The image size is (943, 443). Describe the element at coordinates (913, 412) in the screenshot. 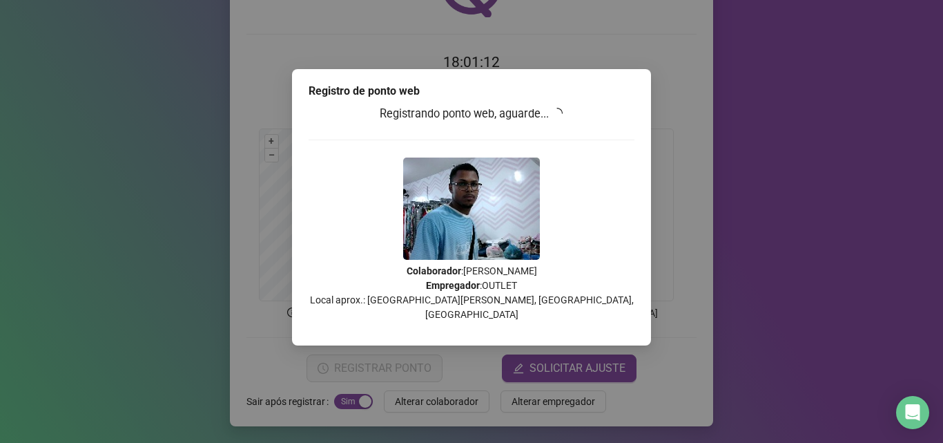

I see `div: Open Intercom Messenger` at that location.